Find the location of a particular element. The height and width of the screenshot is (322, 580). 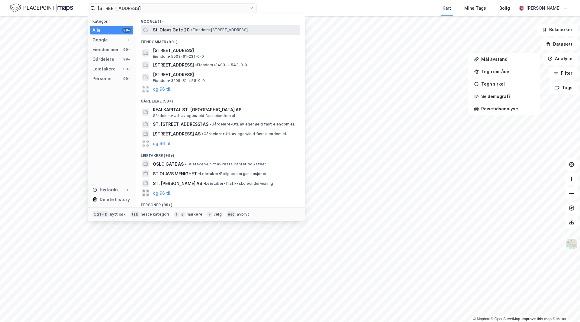

div: Kategori is located at coordinates (113, 21).